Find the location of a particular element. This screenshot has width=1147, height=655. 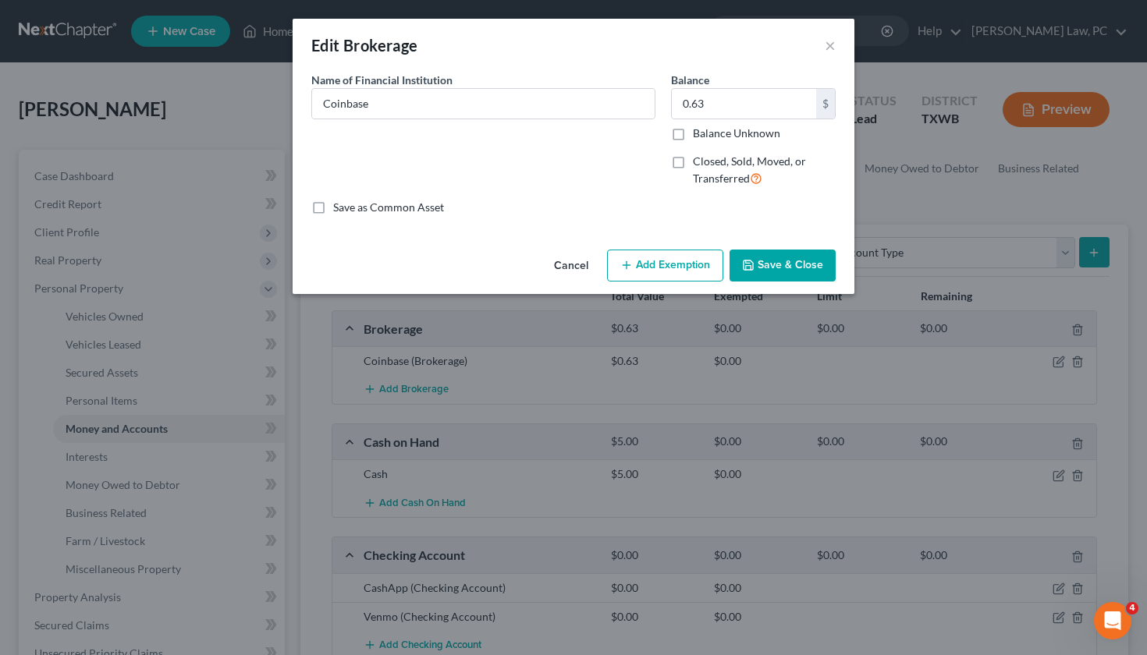

label: Balance is located at coordinates (690, 80).